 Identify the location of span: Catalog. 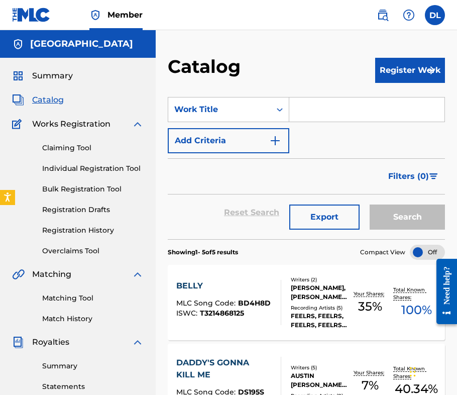
(48, 100).